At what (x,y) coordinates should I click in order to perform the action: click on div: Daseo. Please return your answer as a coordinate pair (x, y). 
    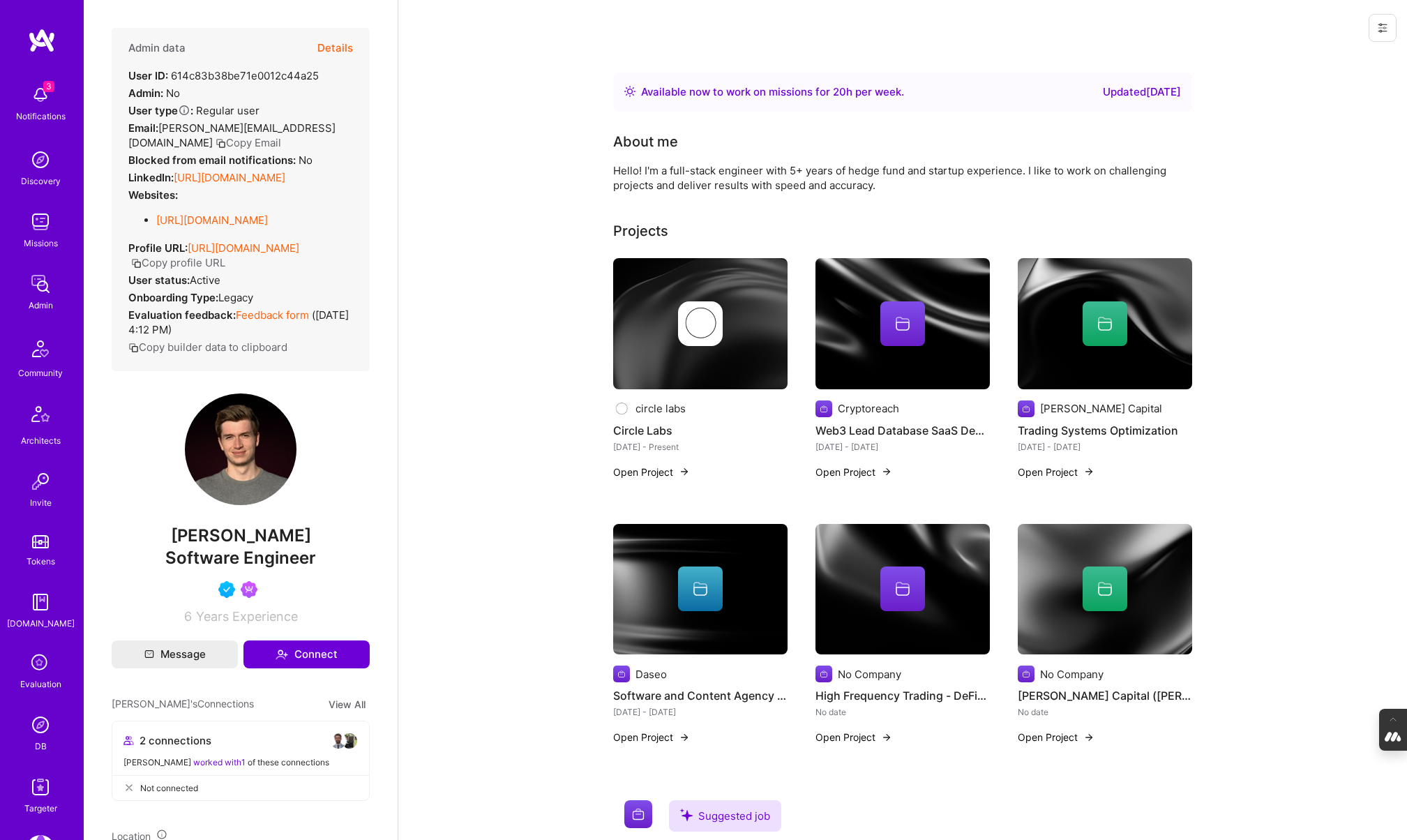
    Looking at the image, I should click on (651, 674).